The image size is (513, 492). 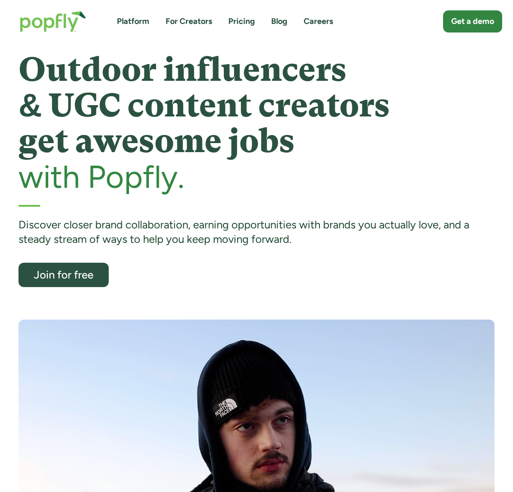 What do you see at coordinates (133, 21) in the screenshot?
I see `a: Platform` at bounding box center [133, 21].